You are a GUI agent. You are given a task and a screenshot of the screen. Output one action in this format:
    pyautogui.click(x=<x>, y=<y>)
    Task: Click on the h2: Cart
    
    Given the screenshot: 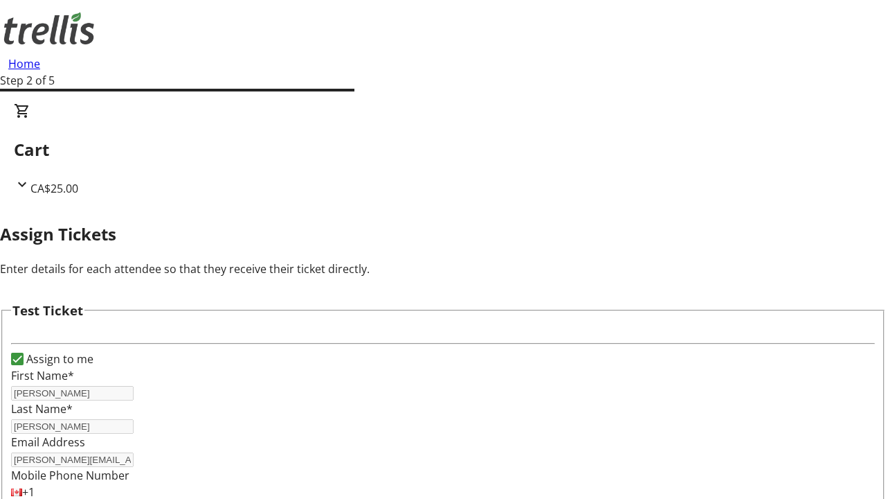 What is the action you would take?
    pyautogui.click(x=443, y=150)
    